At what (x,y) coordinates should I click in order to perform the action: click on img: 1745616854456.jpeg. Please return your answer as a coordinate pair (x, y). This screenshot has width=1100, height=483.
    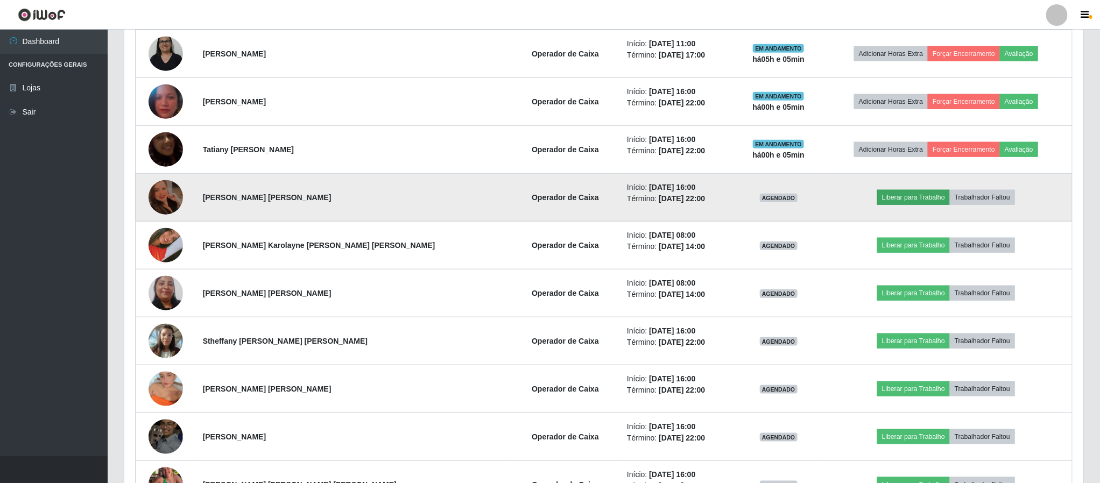
    Looking at the image, I should click on (166, 197).